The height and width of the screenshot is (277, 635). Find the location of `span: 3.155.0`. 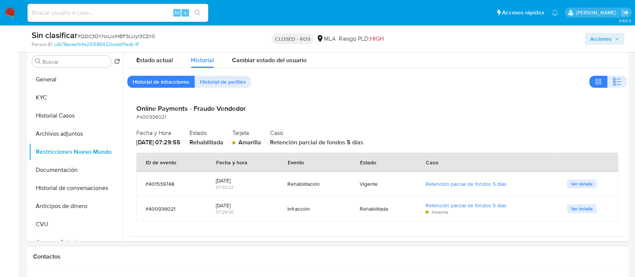

span: 3.155.0 is located at coordinates (625, 21).